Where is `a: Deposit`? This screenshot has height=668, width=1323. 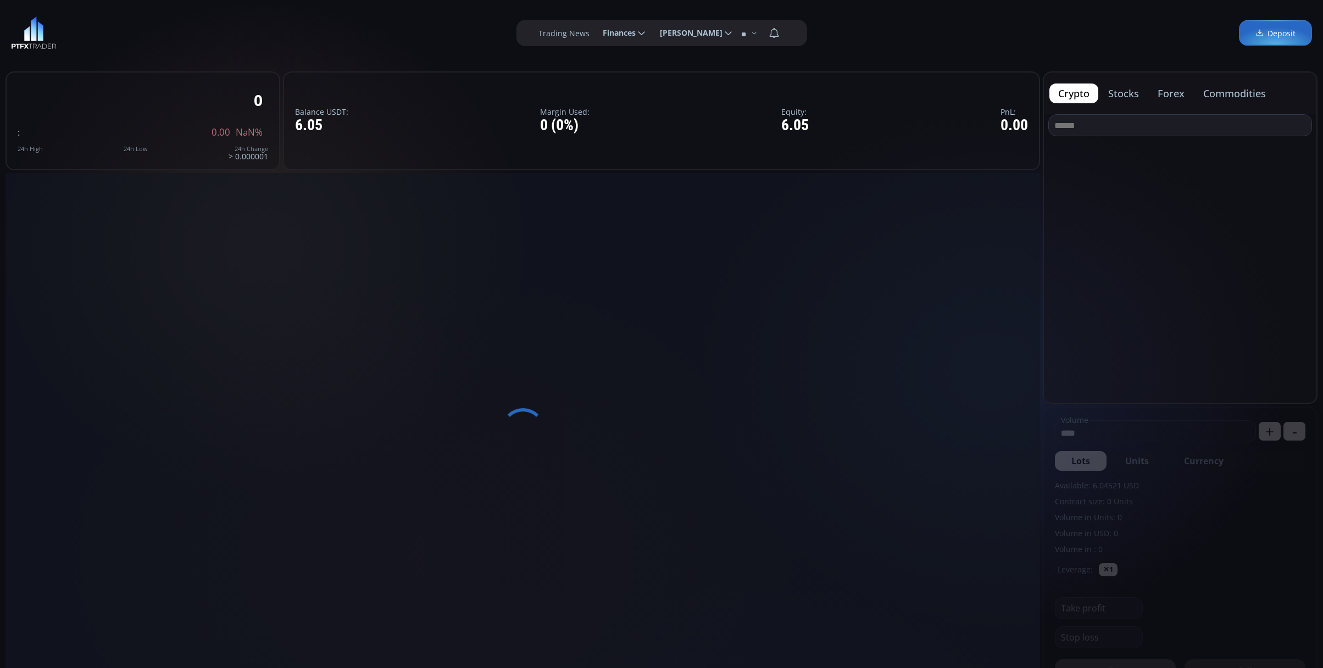 a: Deposit is located at coordinates (1275, 33).